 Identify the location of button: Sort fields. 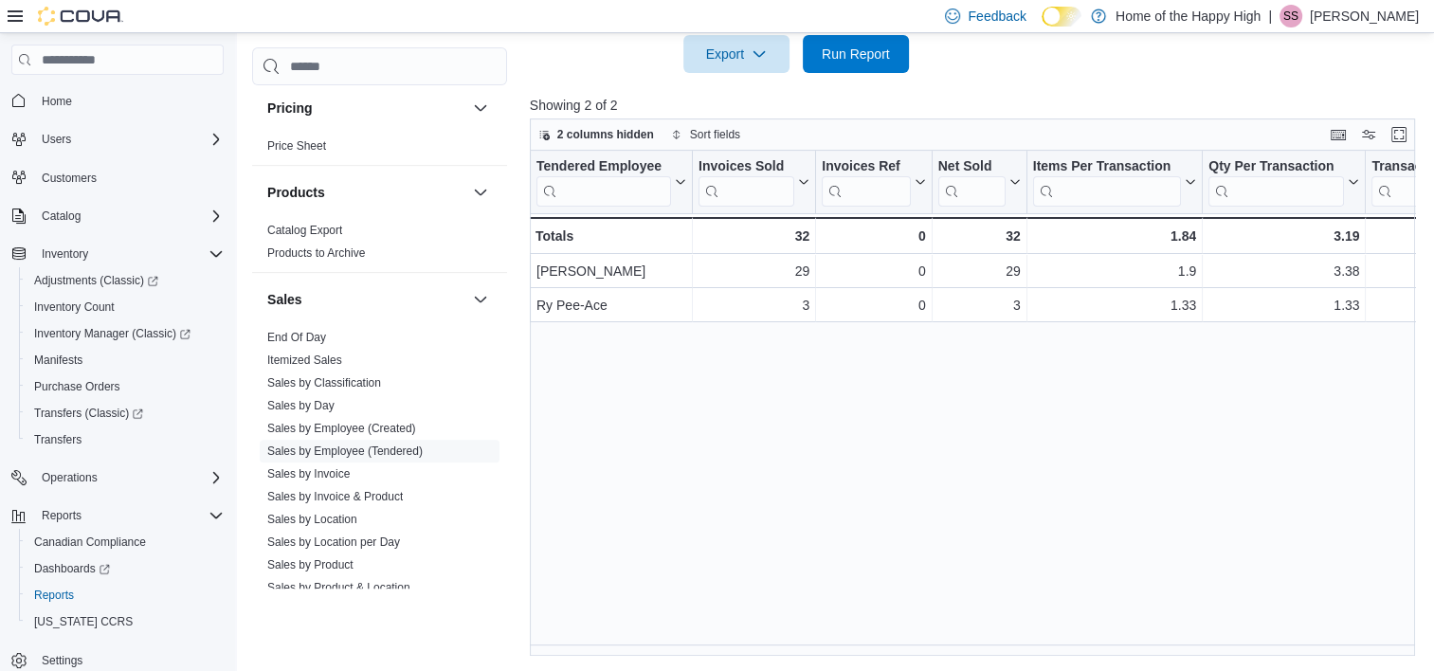
(705, 135).